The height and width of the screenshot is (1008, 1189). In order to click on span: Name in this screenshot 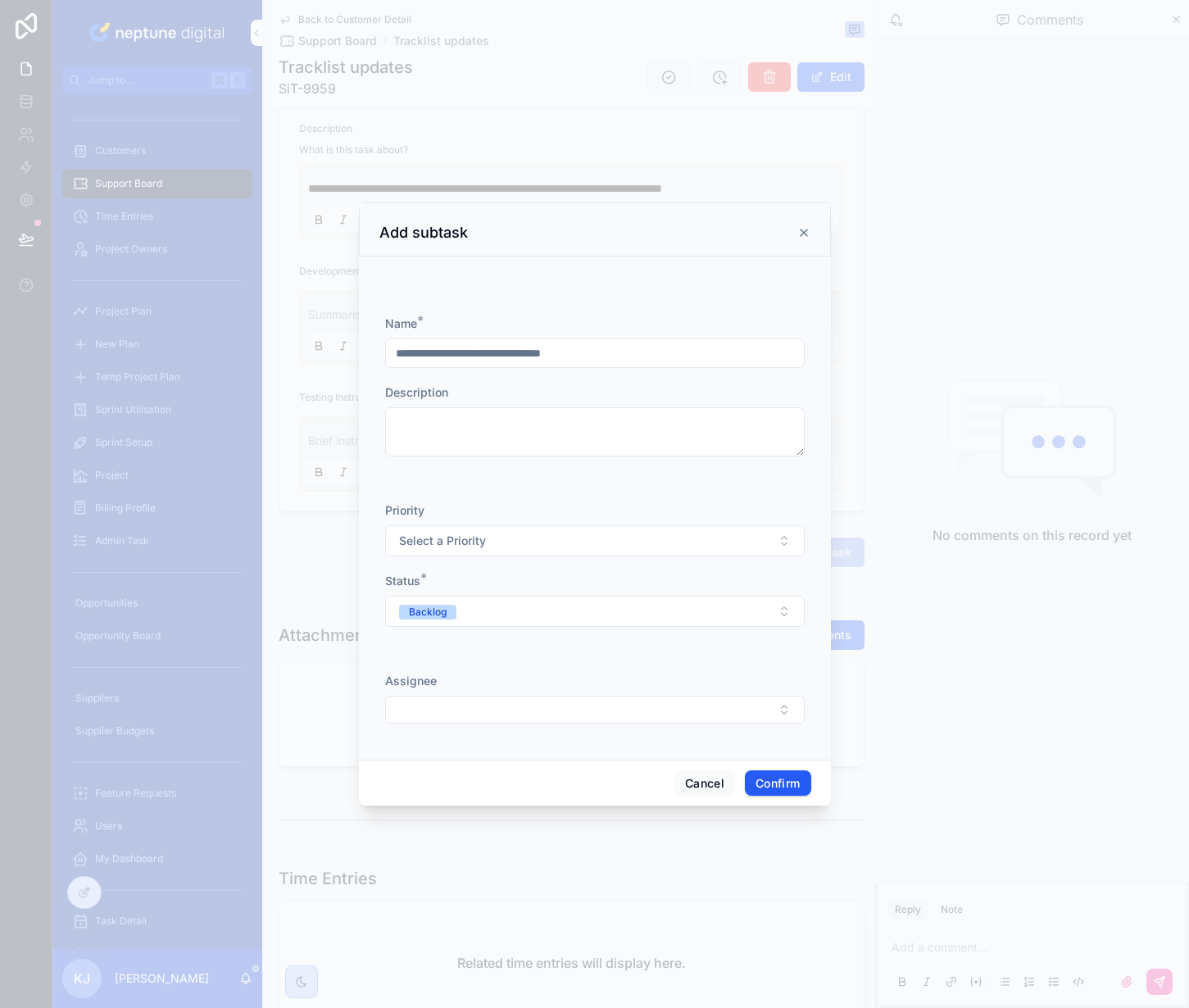, I will do `click(401, 323)`.